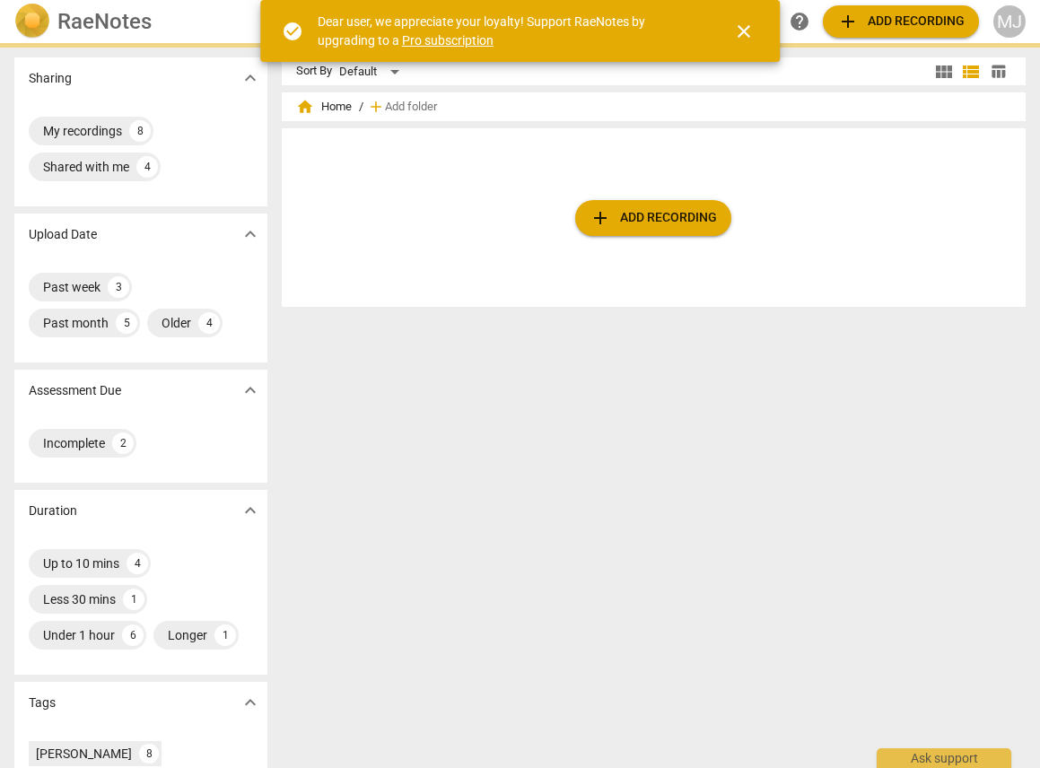  Describe the element at coordinates (50, 78) in the screenshot. I see `p: Sharing` at that location.